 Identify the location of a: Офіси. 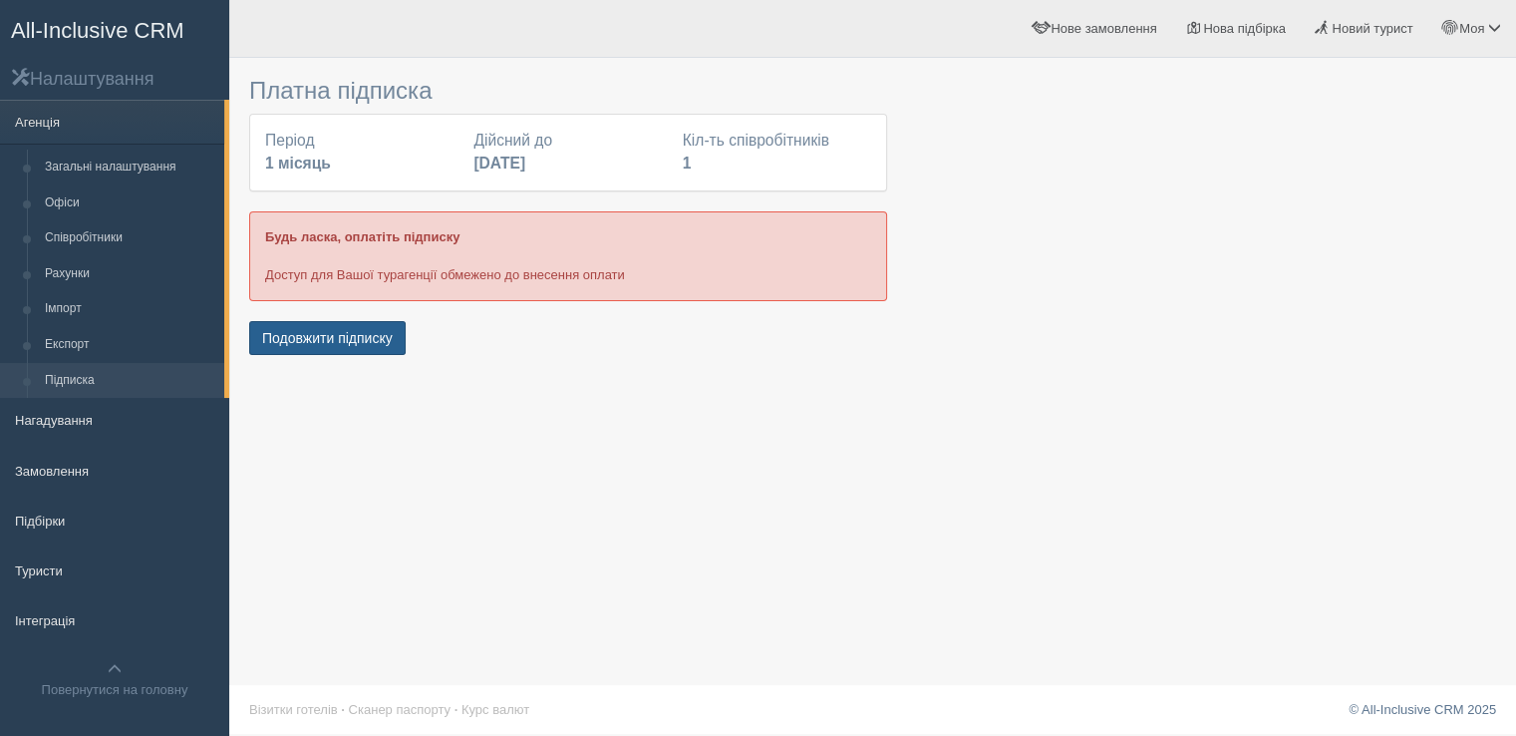
(130, 203).